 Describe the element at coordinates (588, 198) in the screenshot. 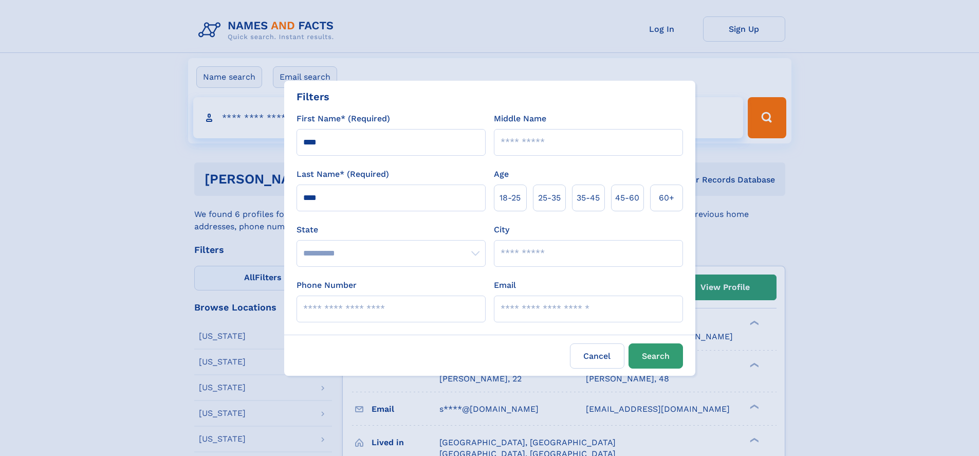

I see `span: 35‑45` at that location.